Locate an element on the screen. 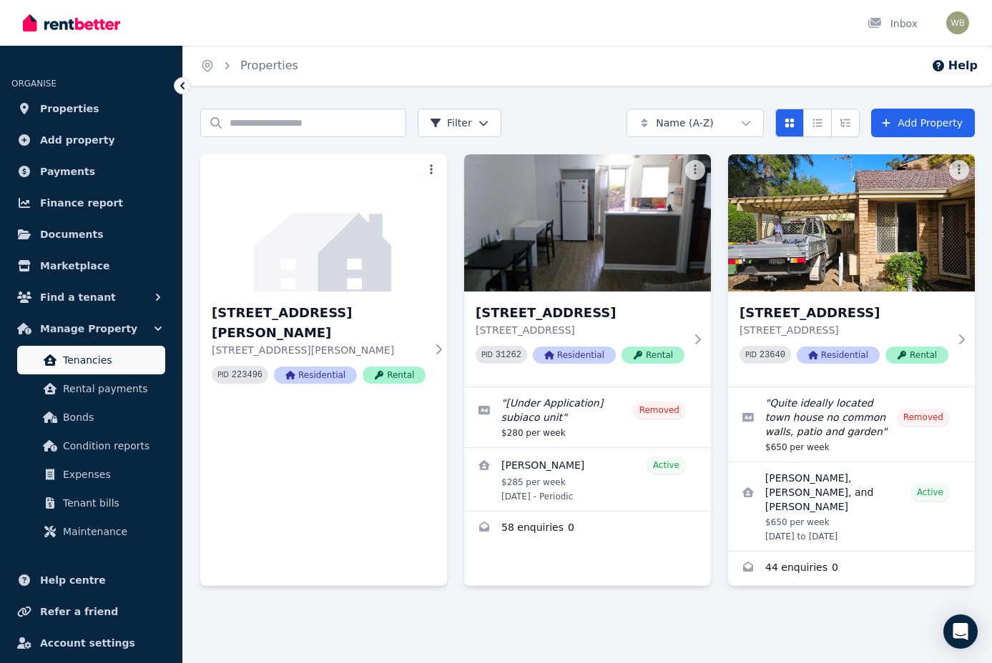  a: Add property is located at coordinates (91, 140).